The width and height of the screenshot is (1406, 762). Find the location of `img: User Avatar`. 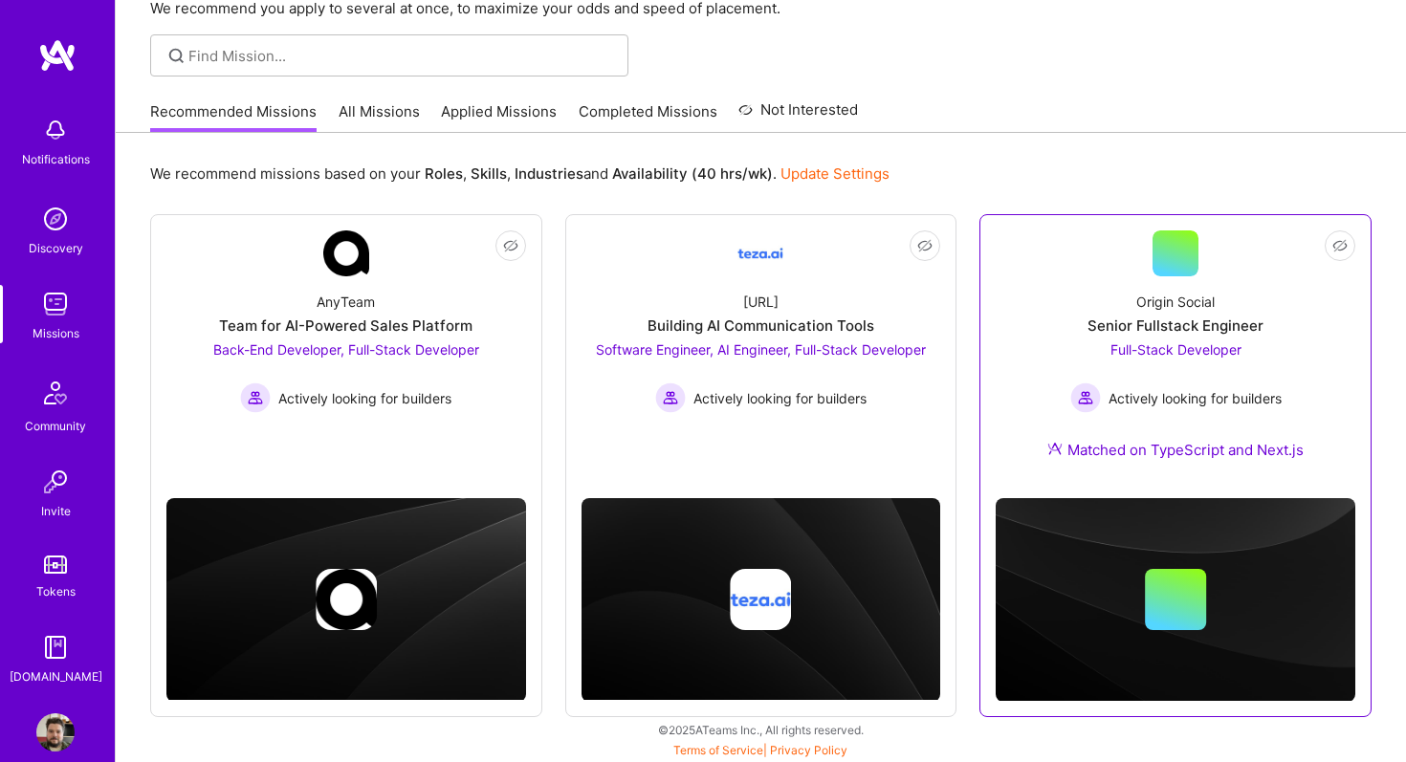

img: User Avatar is located at coordinates (55, 732).